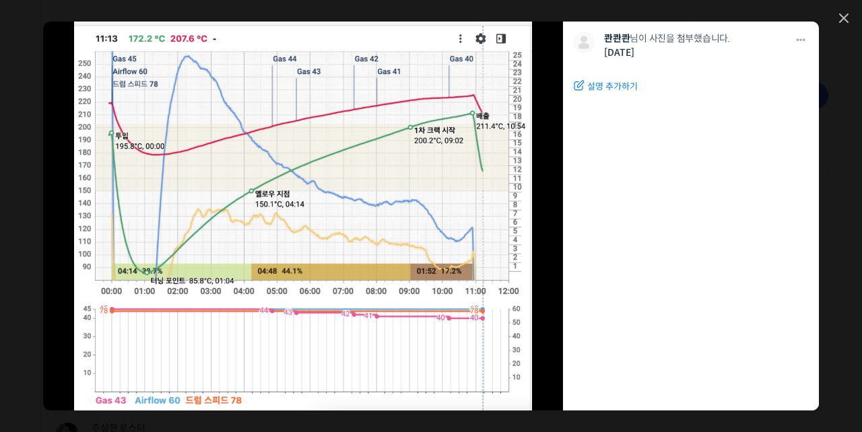  What do you see at coordinates (131, 347) in the screenshot?
I see `span: 대화` at bounding box center [131, 347].